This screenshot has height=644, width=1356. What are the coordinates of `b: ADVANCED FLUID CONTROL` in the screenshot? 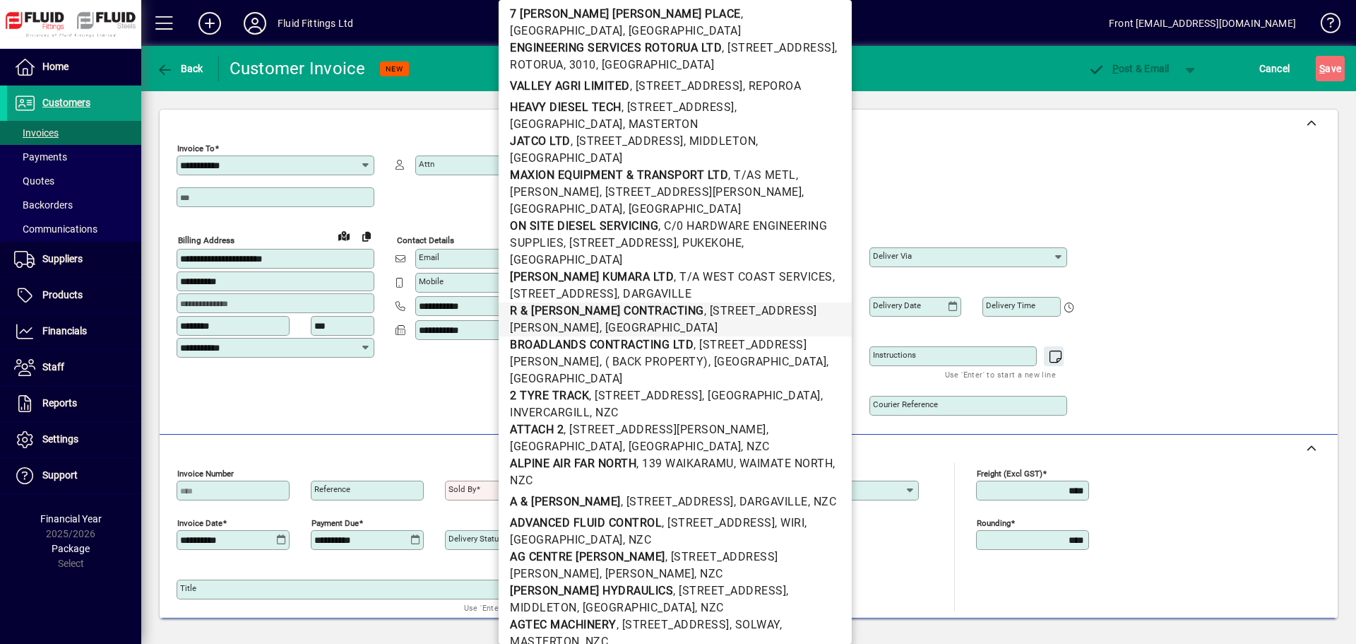 It's located at (586, 522).